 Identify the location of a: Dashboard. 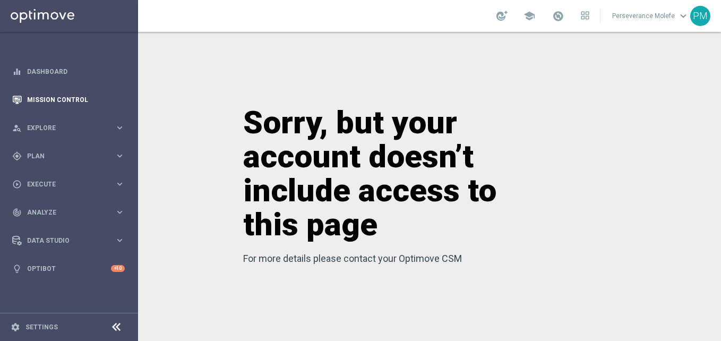
(76, 71).